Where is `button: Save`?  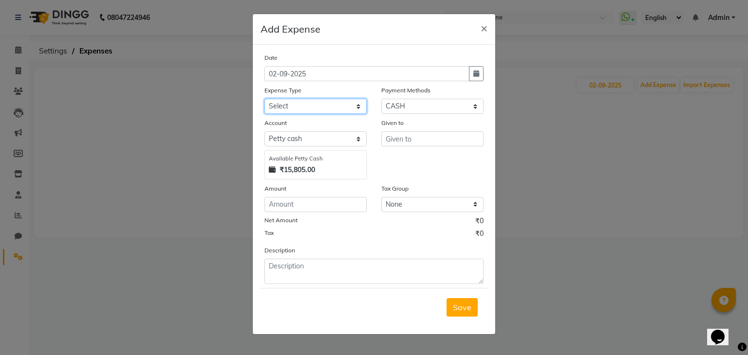 button: Save is located at coordinates (462, 308).